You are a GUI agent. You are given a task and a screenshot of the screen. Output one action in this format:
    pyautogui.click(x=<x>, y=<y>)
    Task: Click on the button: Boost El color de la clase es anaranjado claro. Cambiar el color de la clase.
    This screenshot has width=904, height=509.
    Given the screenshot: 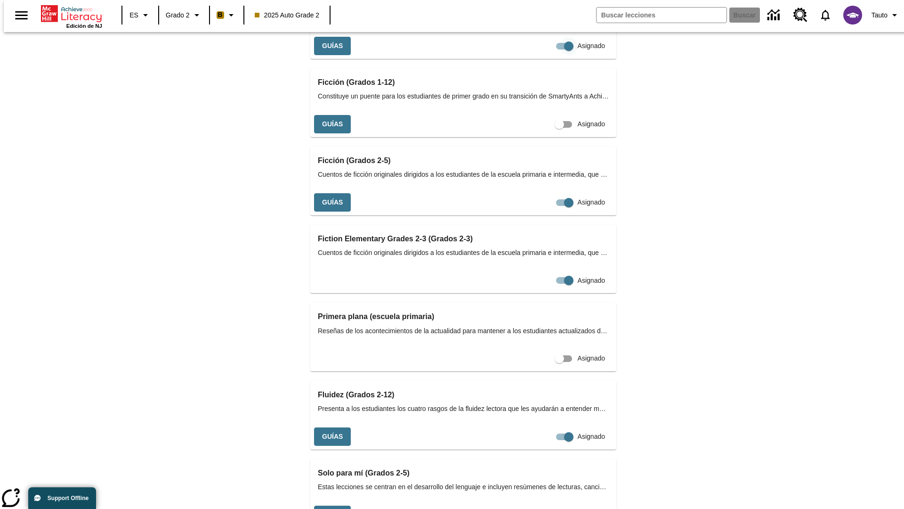 What is the action you would take?
    pyautogui.click(x=227, y=15)
    